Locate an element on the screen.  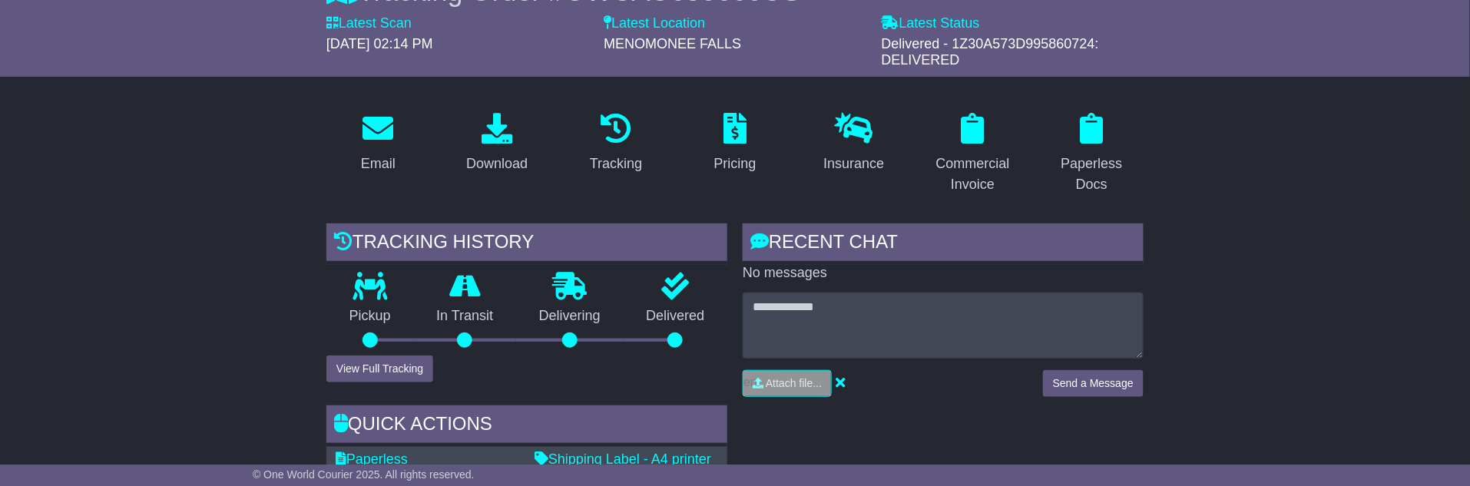
div: Email is located at coordinates (378, 164).